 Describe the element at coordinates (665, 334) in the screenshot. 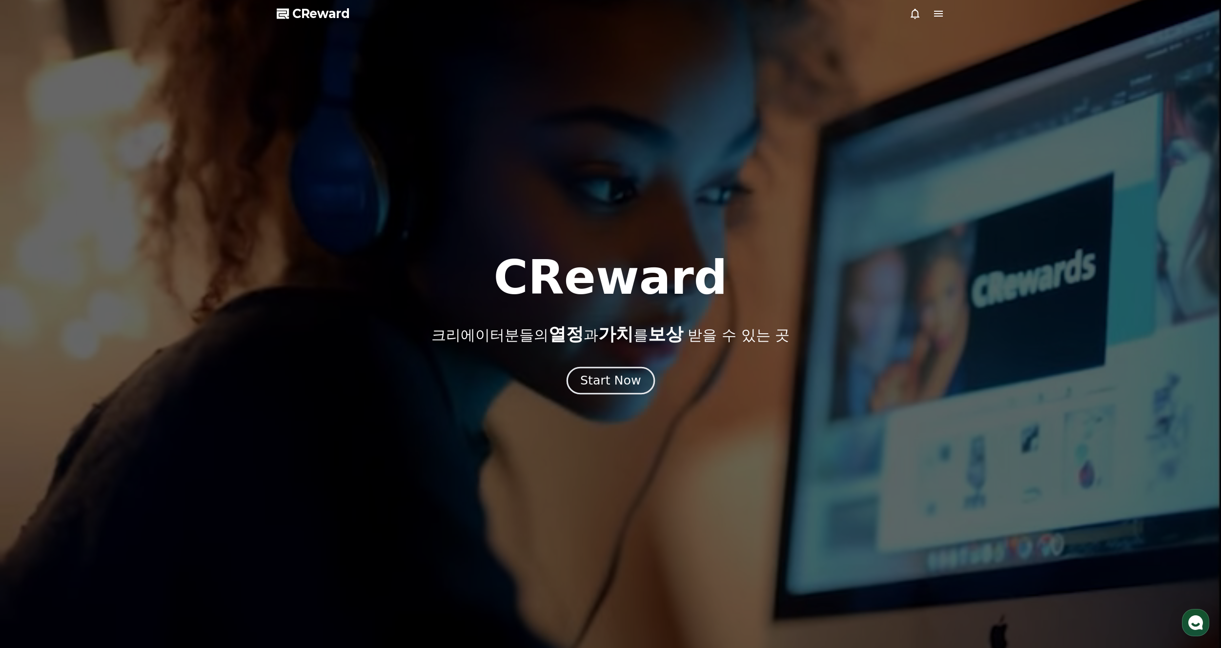

I see `span: 보상` at that location.